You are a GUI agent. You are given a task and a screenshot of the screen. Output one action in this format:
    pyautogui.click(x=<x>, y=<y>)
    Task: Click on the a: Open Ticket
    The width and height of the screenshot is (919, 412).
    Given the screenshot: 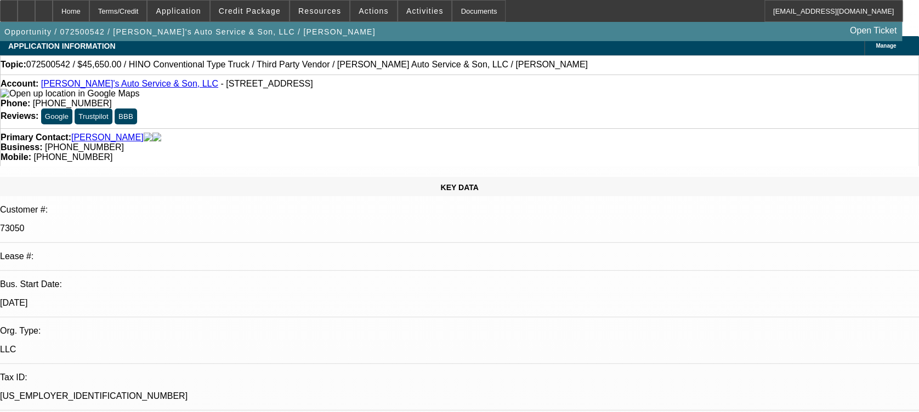 What is the action you would take?
    pyautogui.click(x=873, y=31)
    